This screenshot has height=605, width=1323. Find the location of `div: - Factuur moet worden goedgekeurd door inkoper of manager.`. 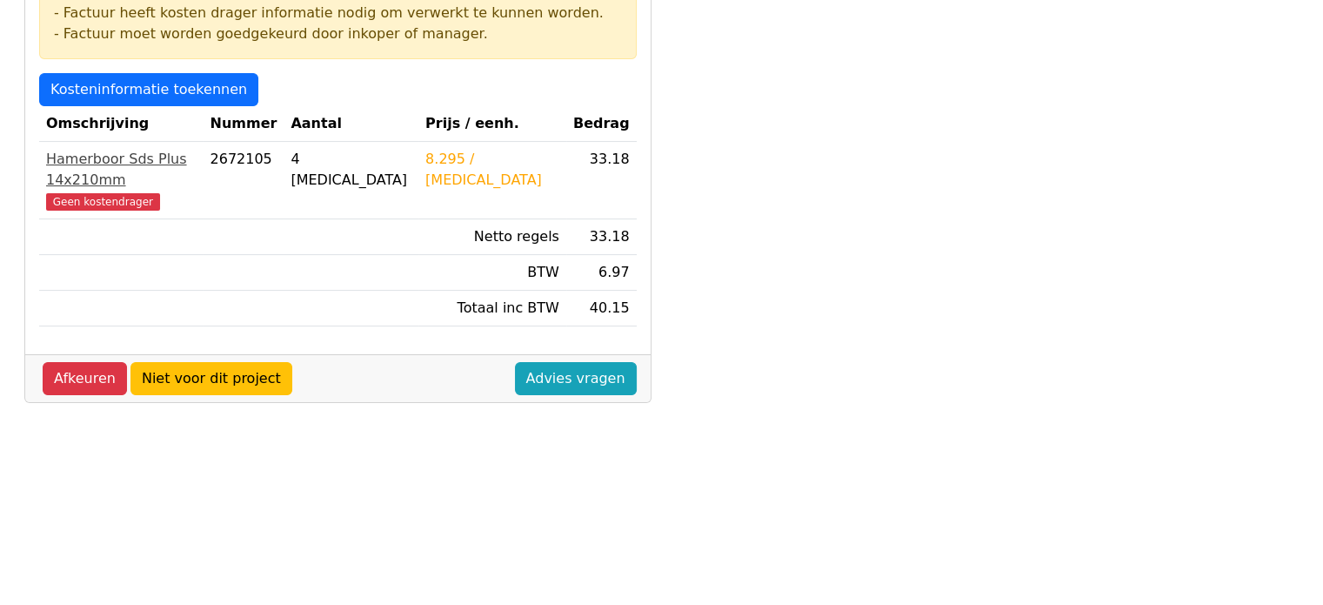

div: - Factuur moet worden goedgekeurd door inkoper of manager. is located at coordinates (338, 34).